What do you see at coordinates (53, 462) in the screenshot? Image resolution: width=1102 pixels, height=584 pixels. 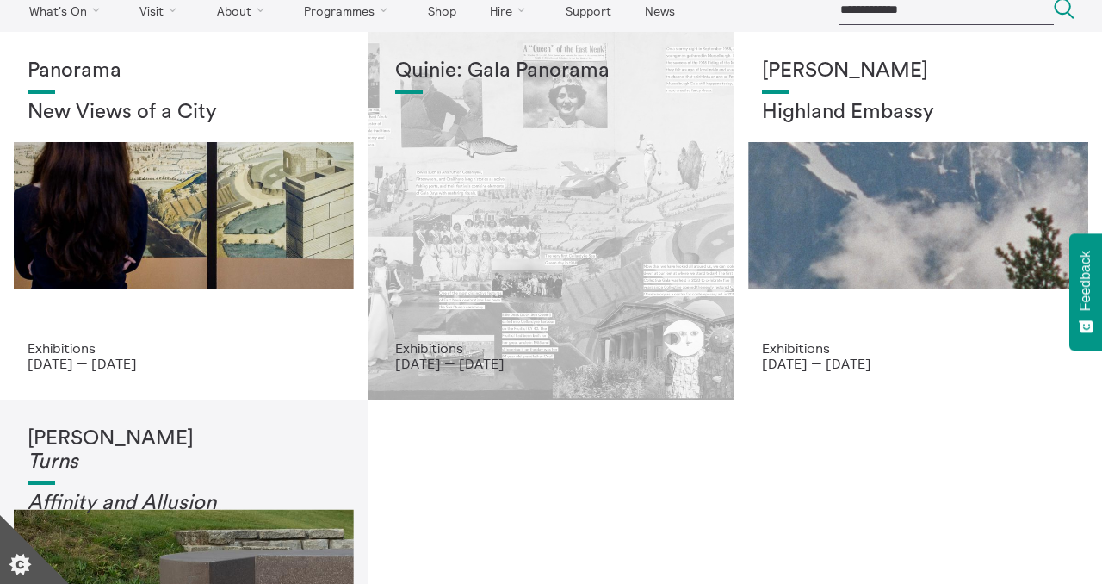 I see `em: Turns` at bounding box center [53, 462].